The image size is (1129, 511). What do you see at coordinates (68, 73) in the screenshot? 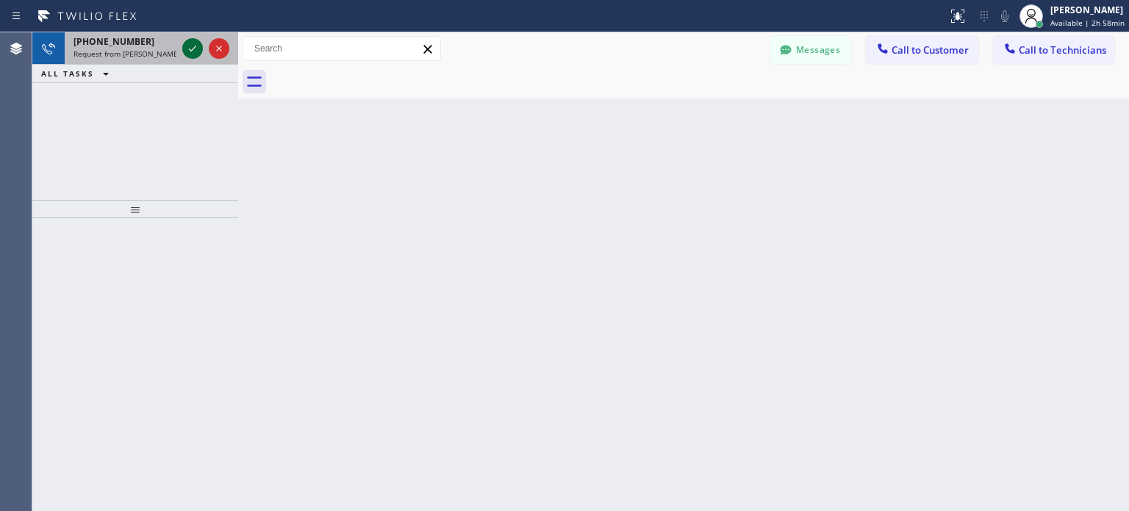
I see `span: ALL TASKS` at bounding box center [68, 73].